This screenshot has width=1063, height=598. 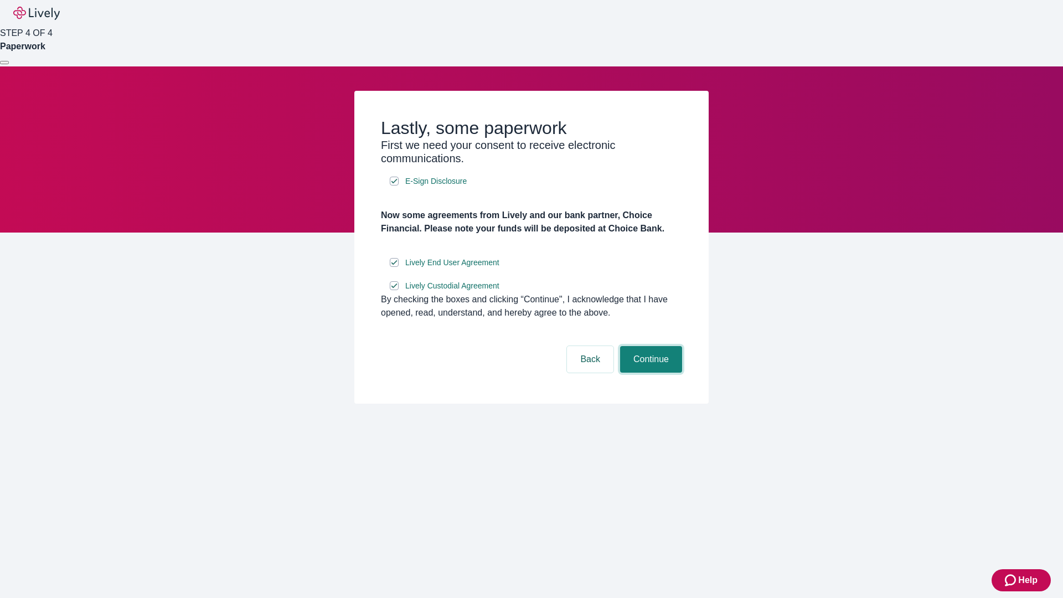 What do you see at coordinates (590, 359) in the screenshot?
I see `button: Back` at bounding box center [590, 359].